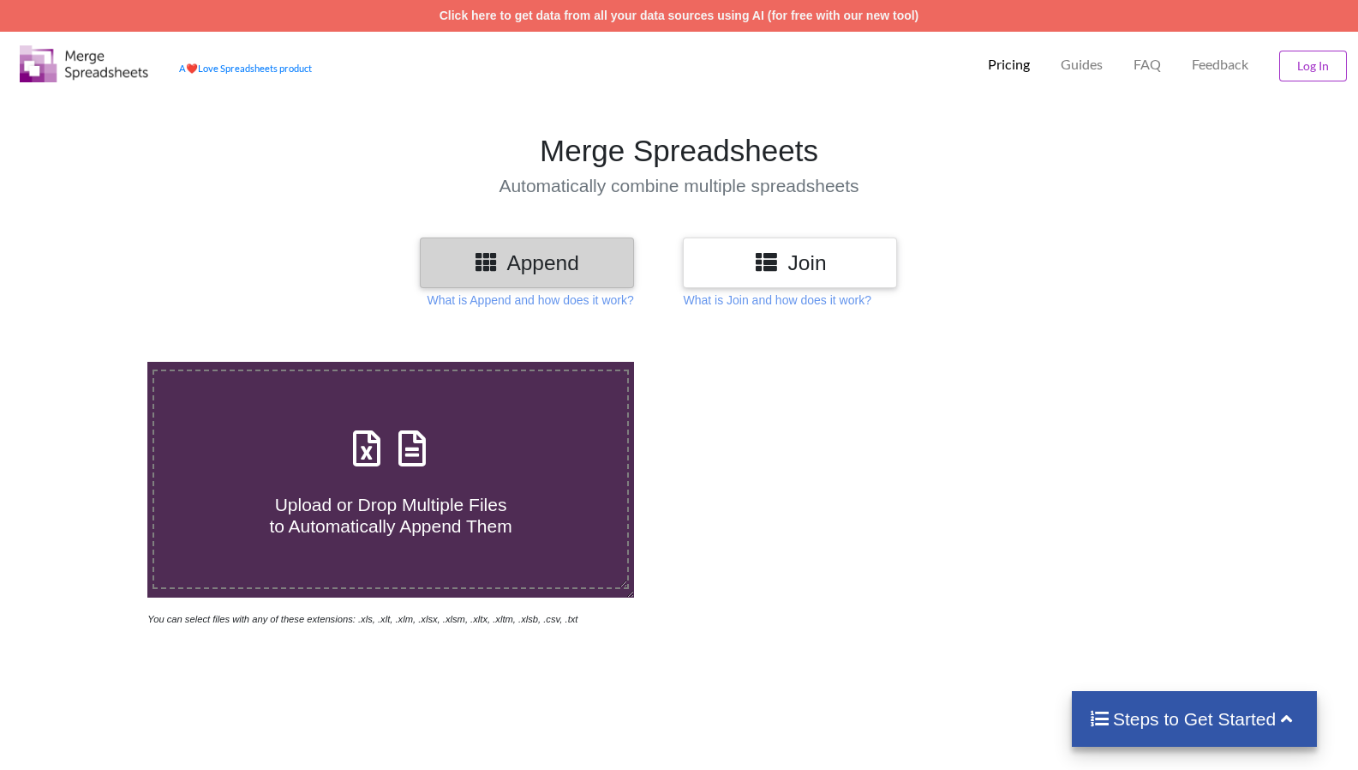 The height and width of the screenshot is (770, 1358). I want to click on span: Feedback, so click(1220, 64).